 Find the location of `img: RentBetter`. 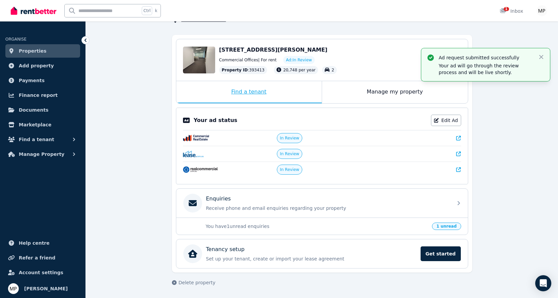

img: RentBetter is located at coordinates (33, 11).